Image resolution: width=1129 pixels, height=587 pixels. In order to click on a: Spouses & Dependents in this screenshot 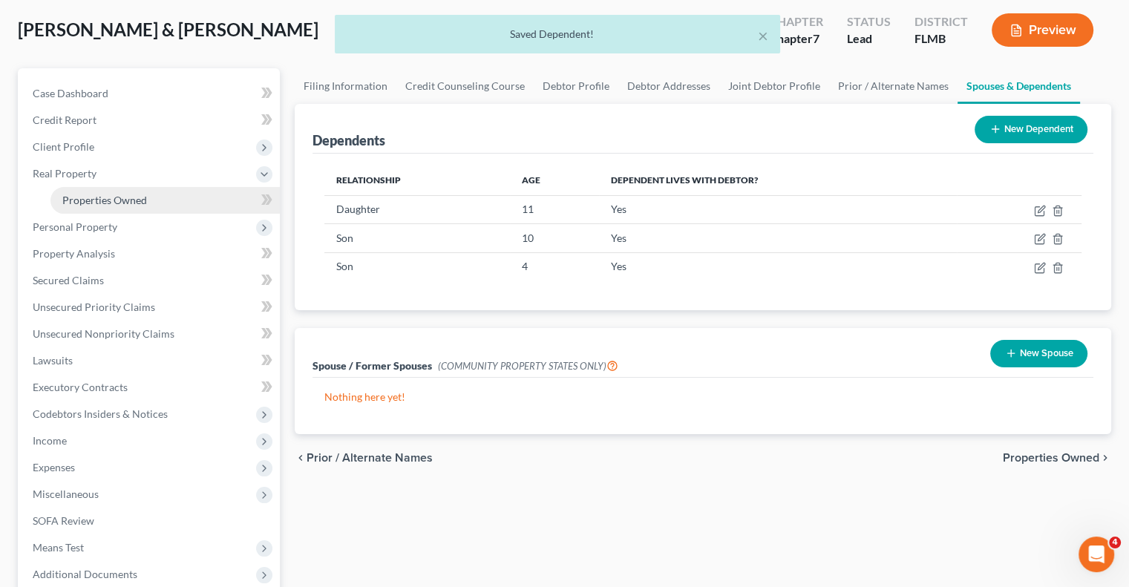, I will do `click(1019, 86)`.